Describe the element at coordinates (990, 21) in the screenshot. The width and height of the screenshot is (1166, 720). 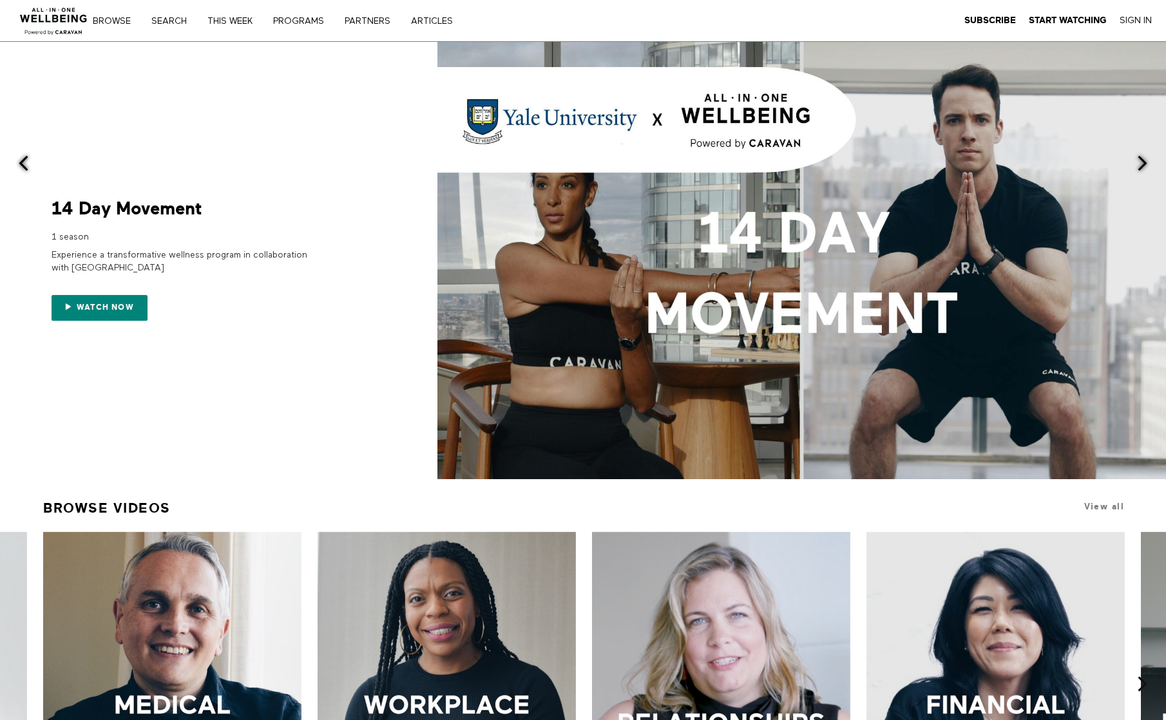
I see `a: Subscribe` at that location.